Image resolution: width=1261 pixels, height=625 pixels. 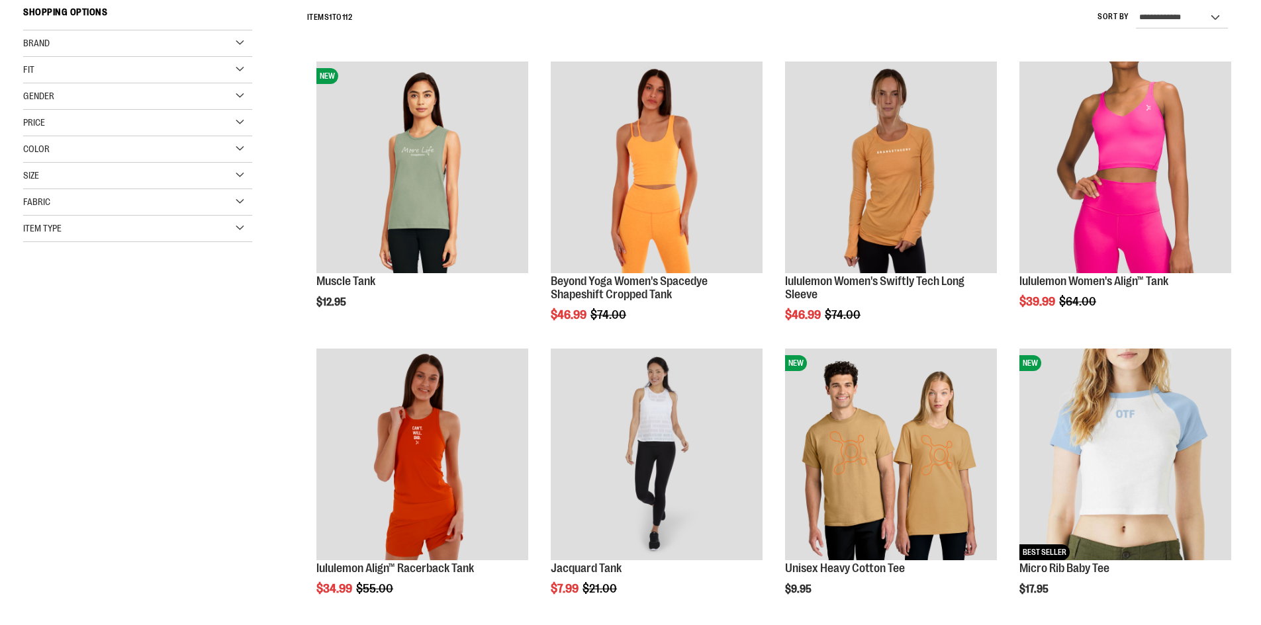 I want to click on span: Fabric, so click(x=36, y=202).